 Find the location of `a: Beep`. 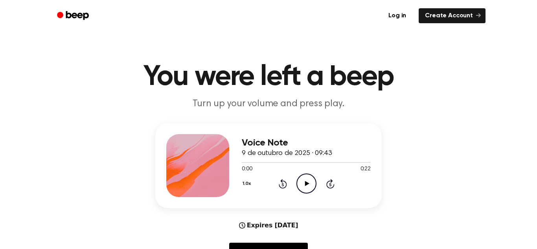

a: Beep is located at coordinates (73, 16).